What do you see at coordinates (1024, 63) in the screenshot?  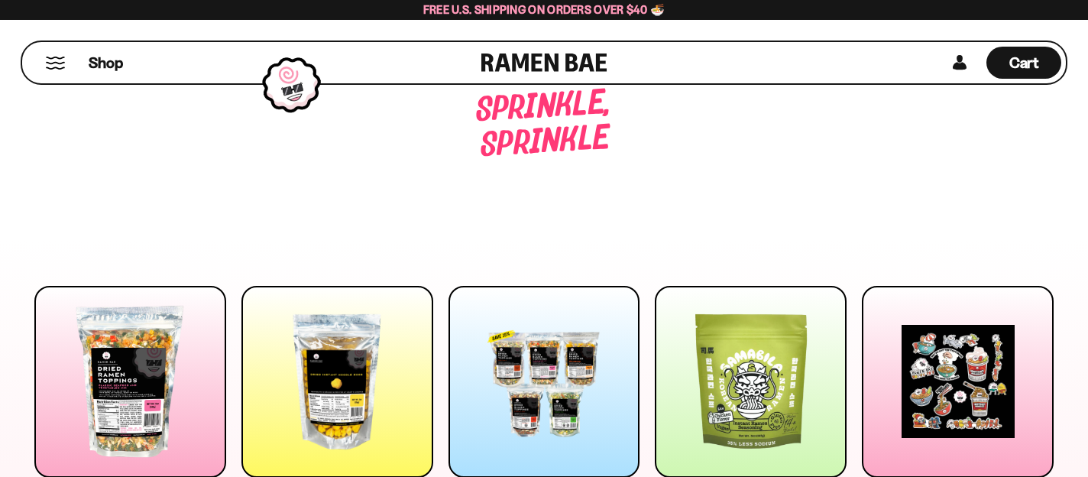 I see `a: Cart` at bounding box center [1024, 63].